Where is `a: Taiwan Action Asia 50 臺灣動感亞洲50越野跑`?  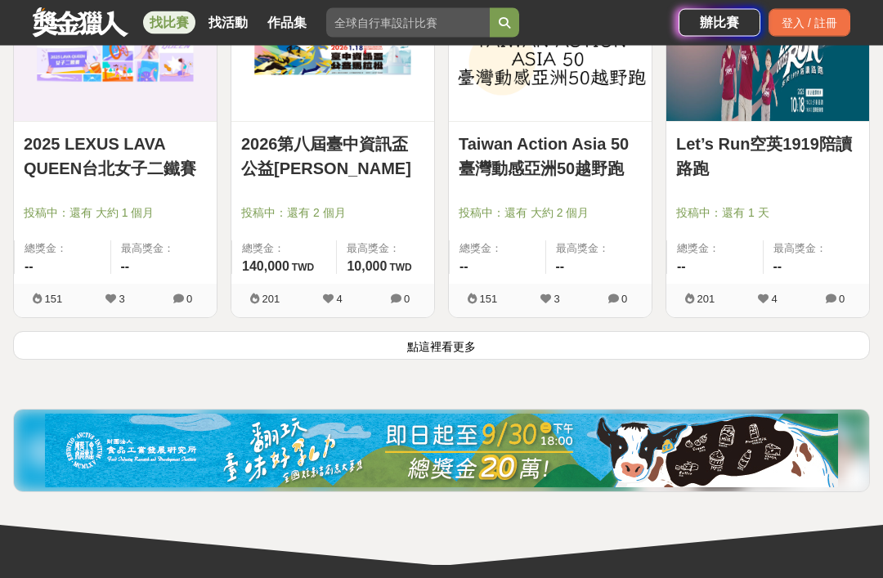
a: Taiwan Action Asia 50 臺灣動感亞洲50越野跑 is located at coordinates (550, 157).